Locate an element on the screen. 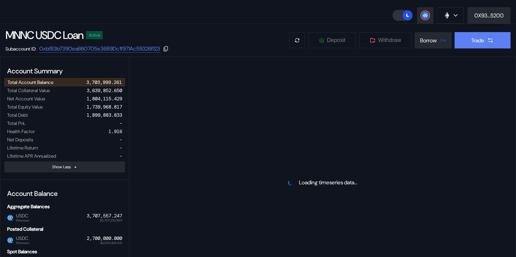  div: Total PnL is located at coordinates (16, 123).